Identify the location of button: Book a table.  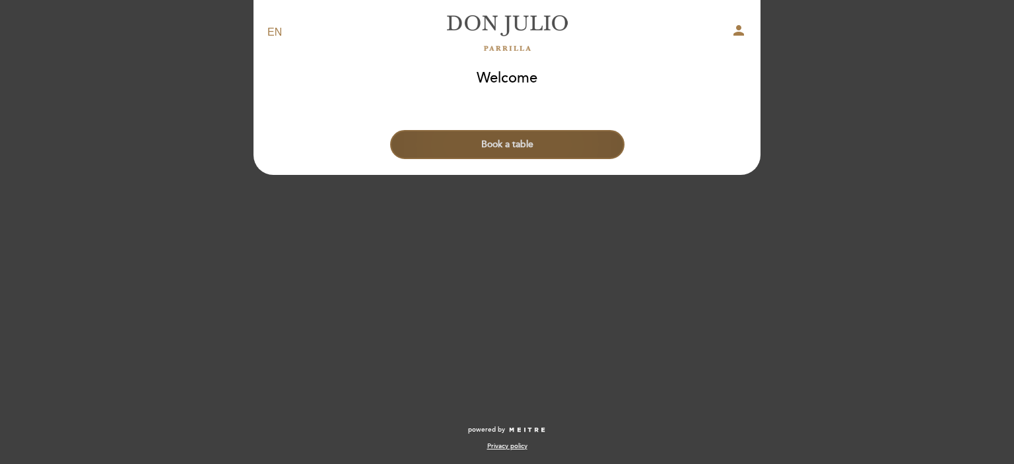
(507, 145).